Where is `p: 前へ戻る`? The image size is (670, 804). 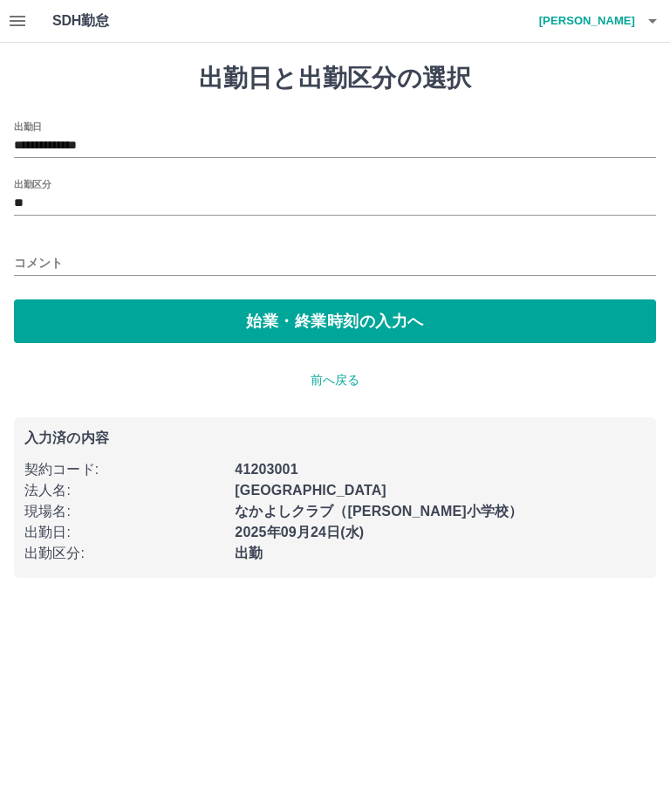 p: 前へ戻る is located at coordinates (335, 380).